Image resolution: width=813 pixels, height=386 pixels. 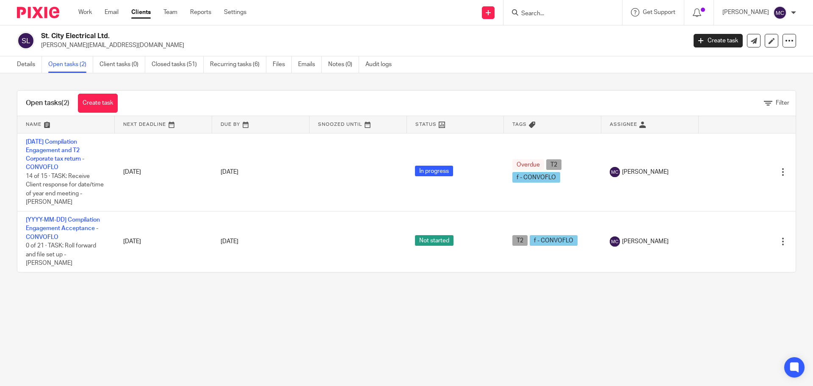 I want to click on a: Notes (0), so click(x=343, y=64).